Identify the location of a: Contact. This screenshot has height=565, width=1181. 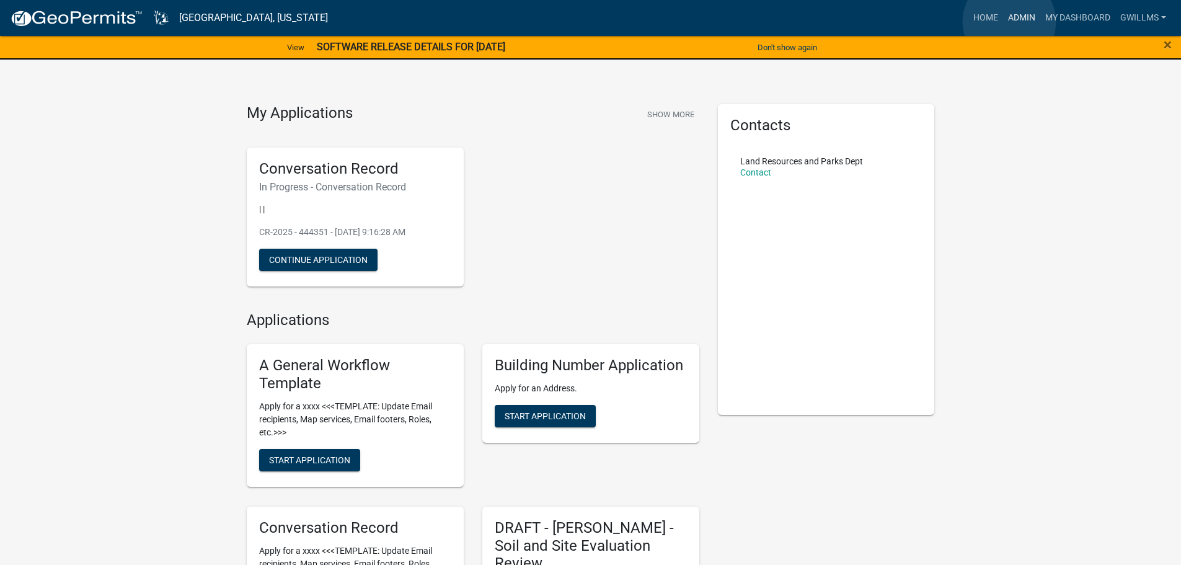
(755, 172).